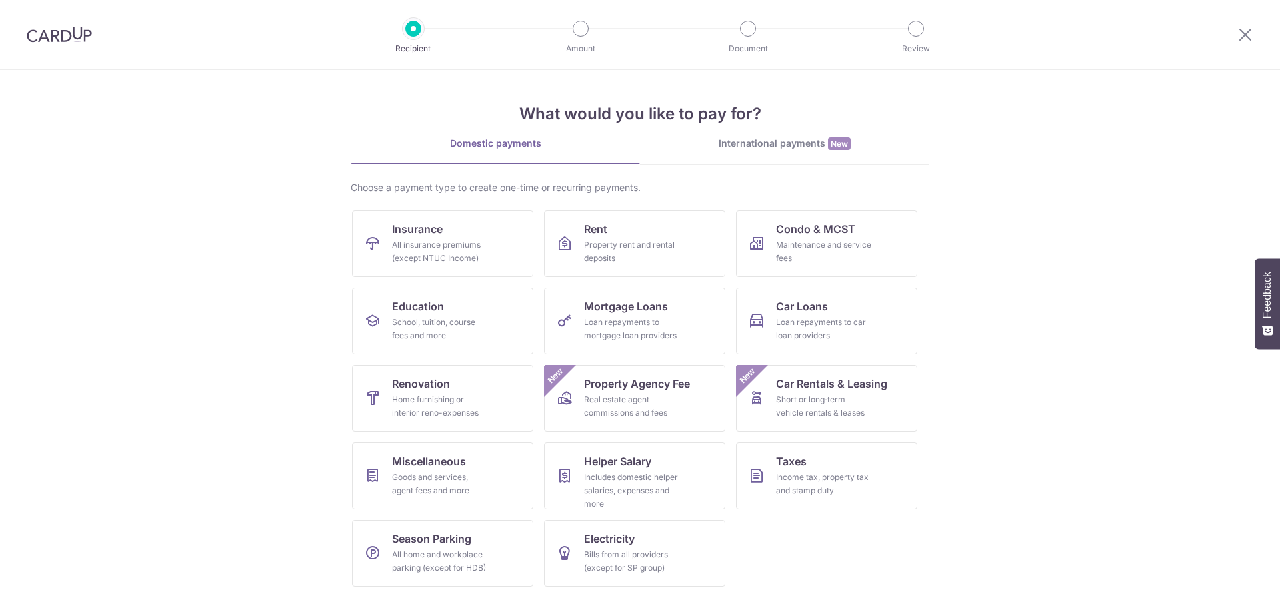  What do you see at coordinates (581, 49) in the screenshot?
I see `p: Amount` at bounding box center [581, 49].